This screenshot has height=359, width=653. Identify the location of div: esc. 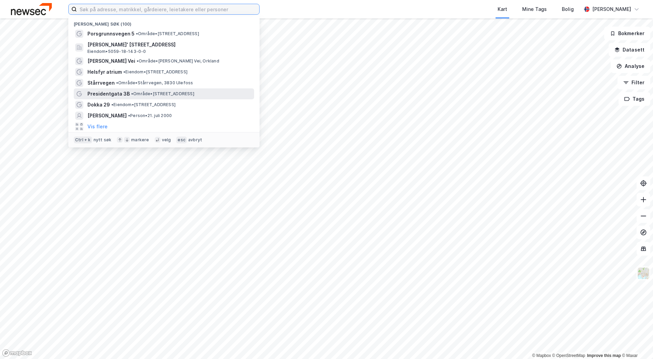
(181, 140).